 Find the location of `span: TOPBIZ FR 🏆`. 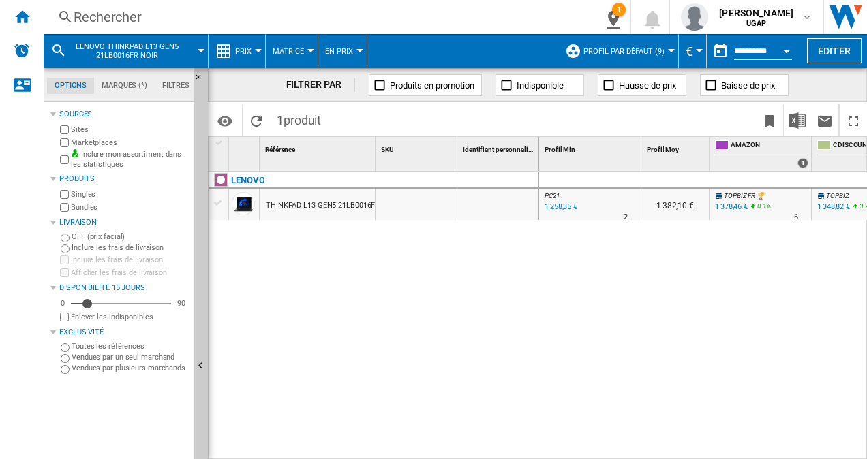

span: TOPBIZ FR 🏆 is located at coordinates (744, 196).